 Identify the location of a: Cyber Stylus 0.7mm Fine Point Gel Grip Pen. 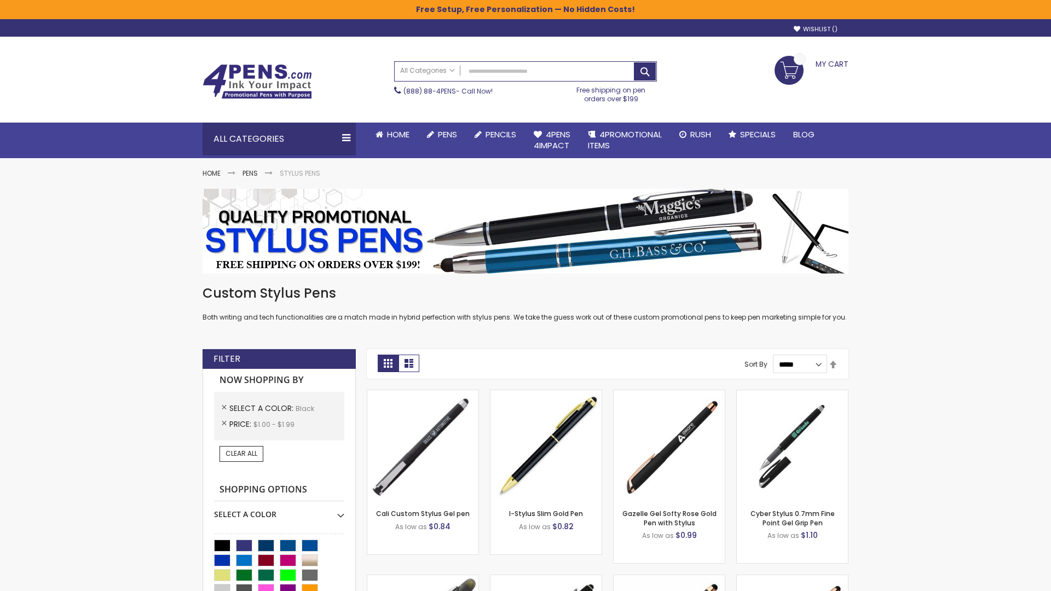
(793, 518).